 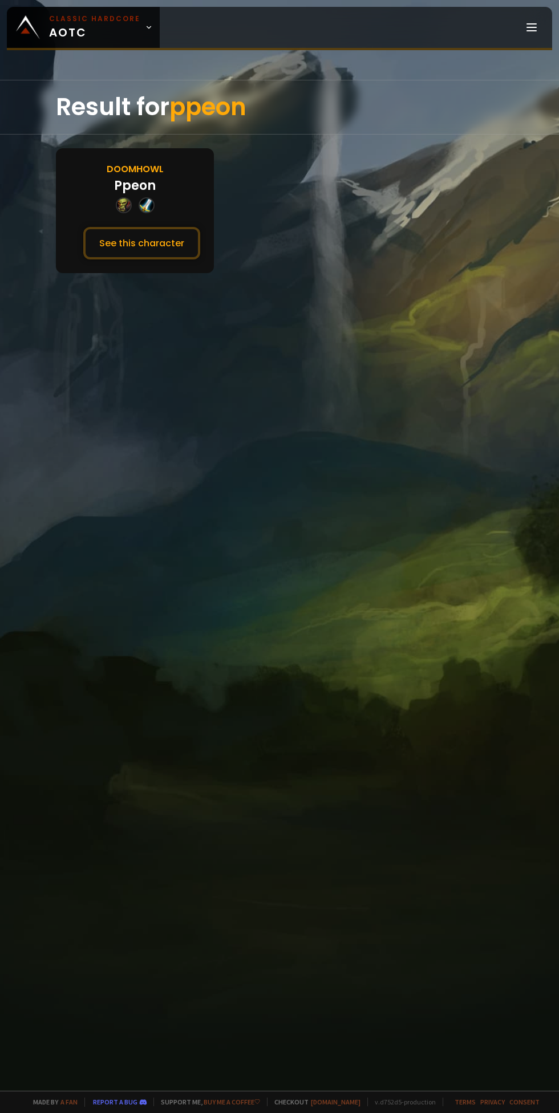 What do you see at coordinates (401, 1102) in the screenshot?
I see `span: v. d752d5 - production` at bounding box center [401, 1102].